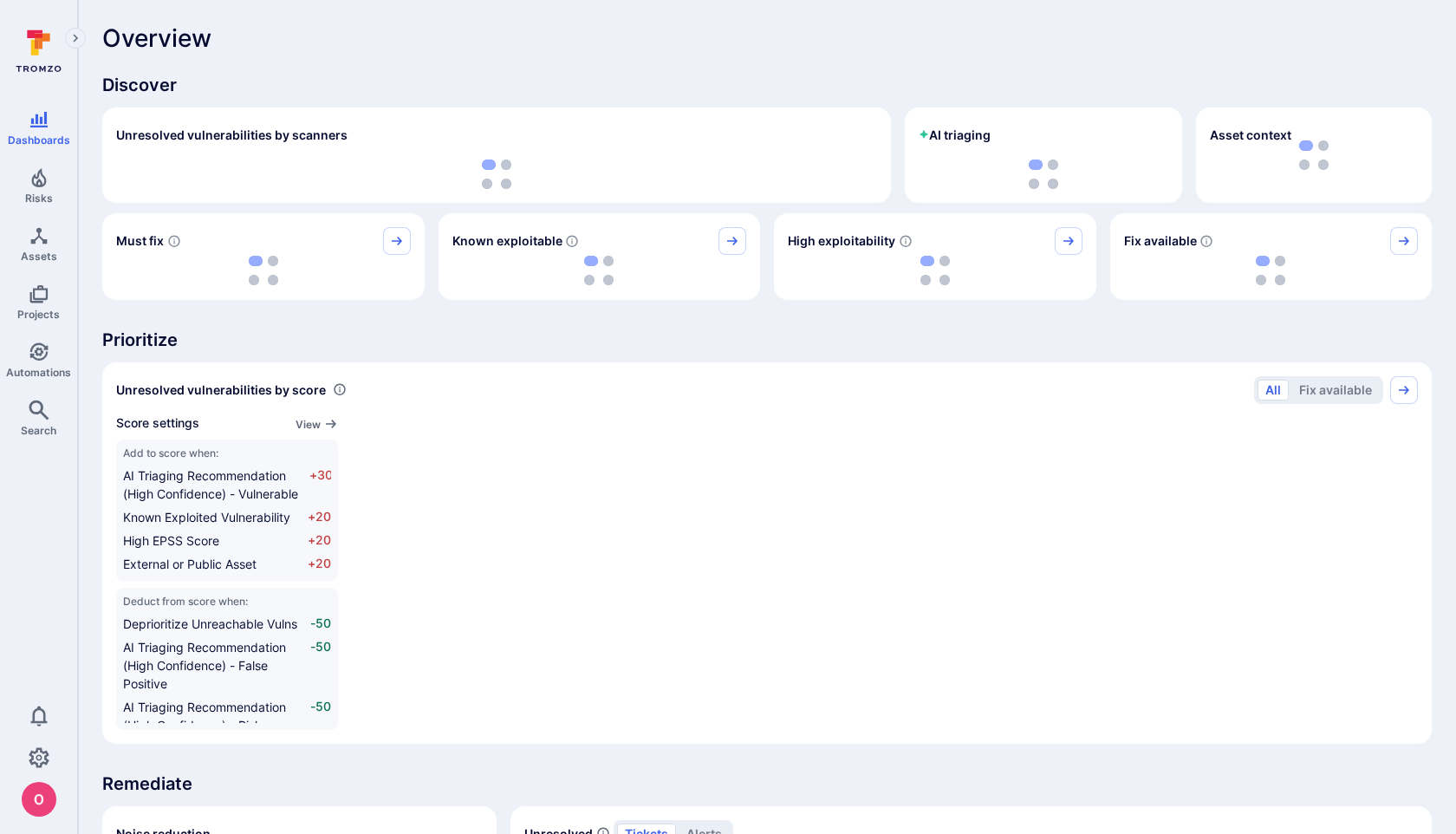 The width and height of the screenshot is (1456, 834). I want to click on span: Unresolved vulnerabilities by score, so click(221, 391).